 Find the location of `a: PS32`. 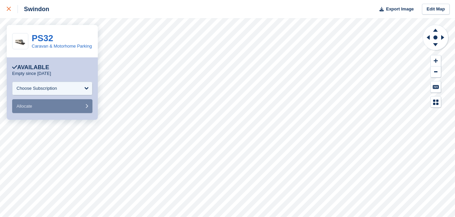

a: PS32 is located at coordinates (43, 38).